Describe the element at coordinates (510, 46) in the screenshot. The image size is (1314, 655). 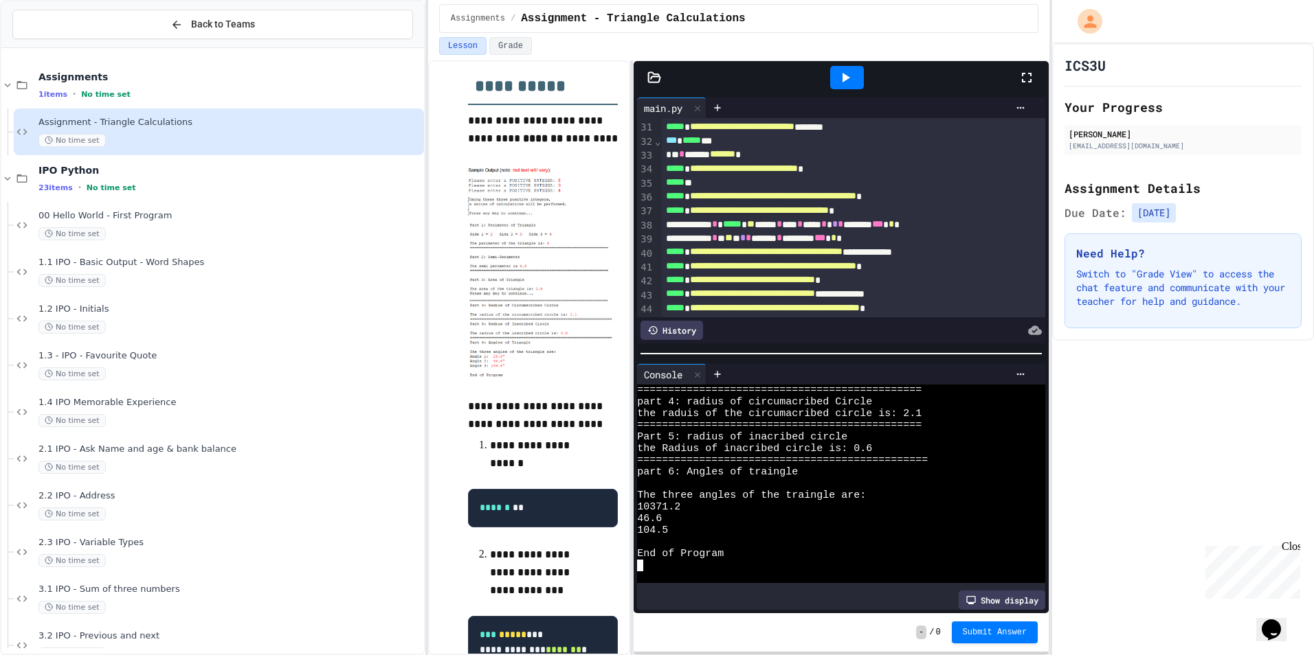
I see `button: Grade` at that location.